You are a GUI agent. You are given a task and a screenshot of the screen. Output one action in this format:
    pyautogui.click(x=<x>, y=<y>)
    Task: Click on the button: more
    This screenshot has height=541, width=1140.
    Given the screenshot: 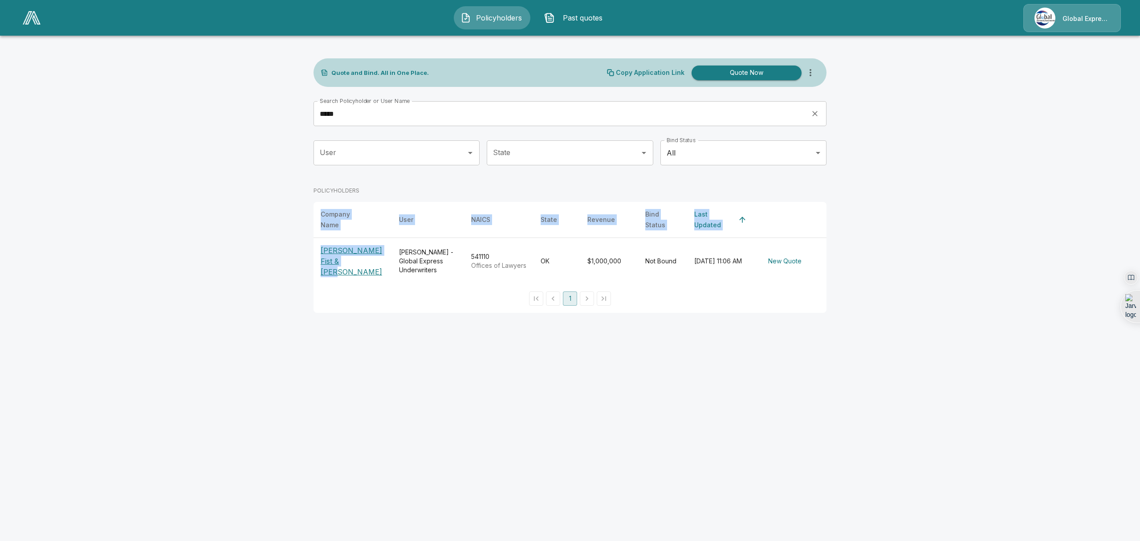 What is the action you would take?
    pyautogui.click(x=810, y=73)
    